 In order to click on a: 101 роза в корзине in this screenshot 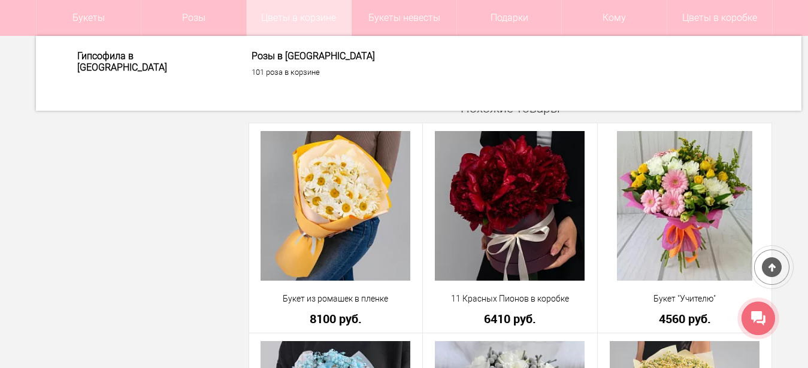, I will do `click(325, 72)`.